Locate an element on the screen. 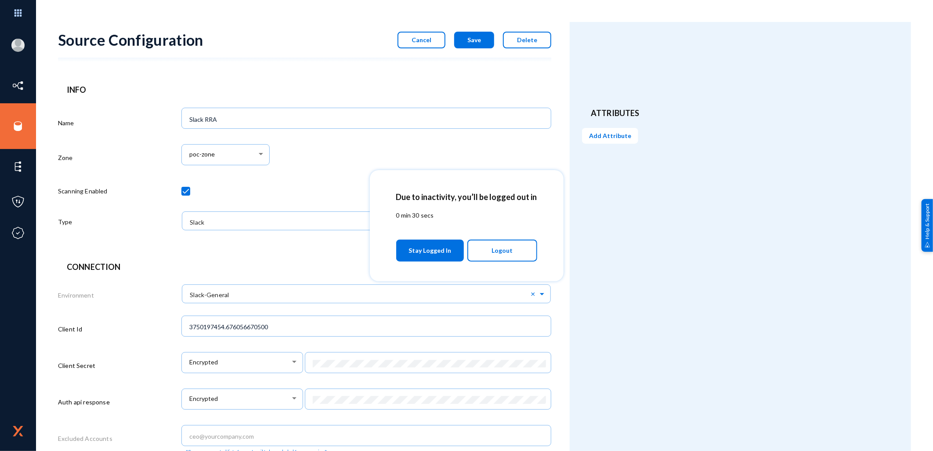 The width and height of the screenshot is (933, 451). p: 0 min 30 secs is located at coordinates (467, 215).